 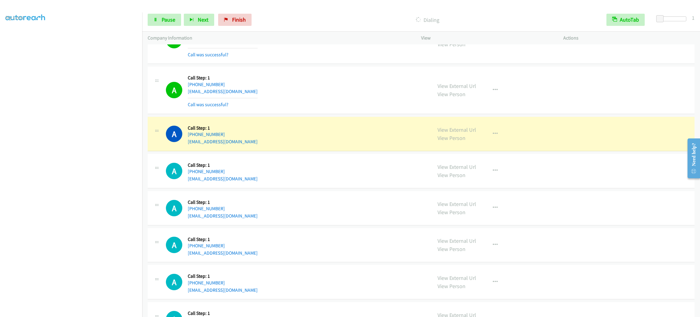 What do you see at coordinates (11, 20) in the screenshot?
I see `div: Need help?` at bounding box center [11, 20].